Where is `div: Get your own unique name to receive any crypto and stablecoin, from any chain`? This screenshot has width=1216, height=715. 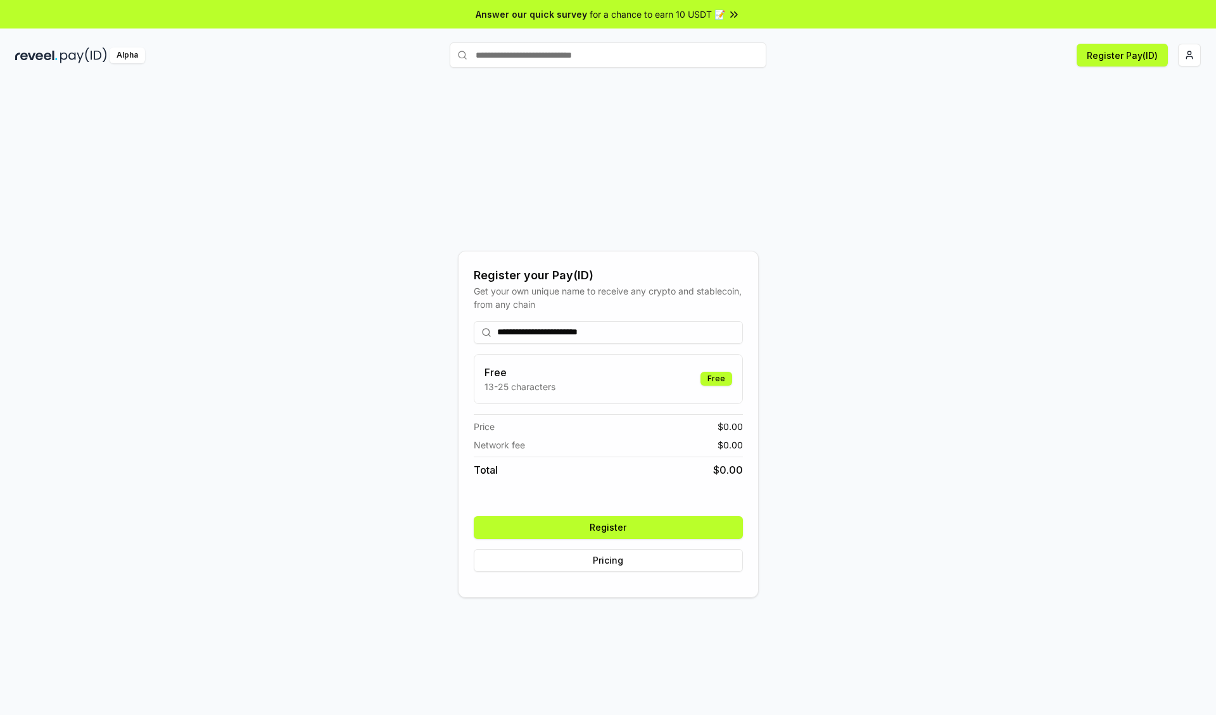 div: Get your own unique name to receive any crypto and stablecoin, from any chain is located at coordinates (608, 298).